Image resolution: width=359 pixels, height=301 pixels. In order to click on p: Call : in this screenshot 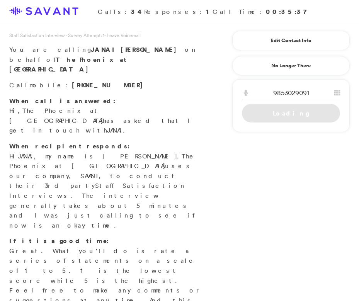, I will do `click(106, 85)`.